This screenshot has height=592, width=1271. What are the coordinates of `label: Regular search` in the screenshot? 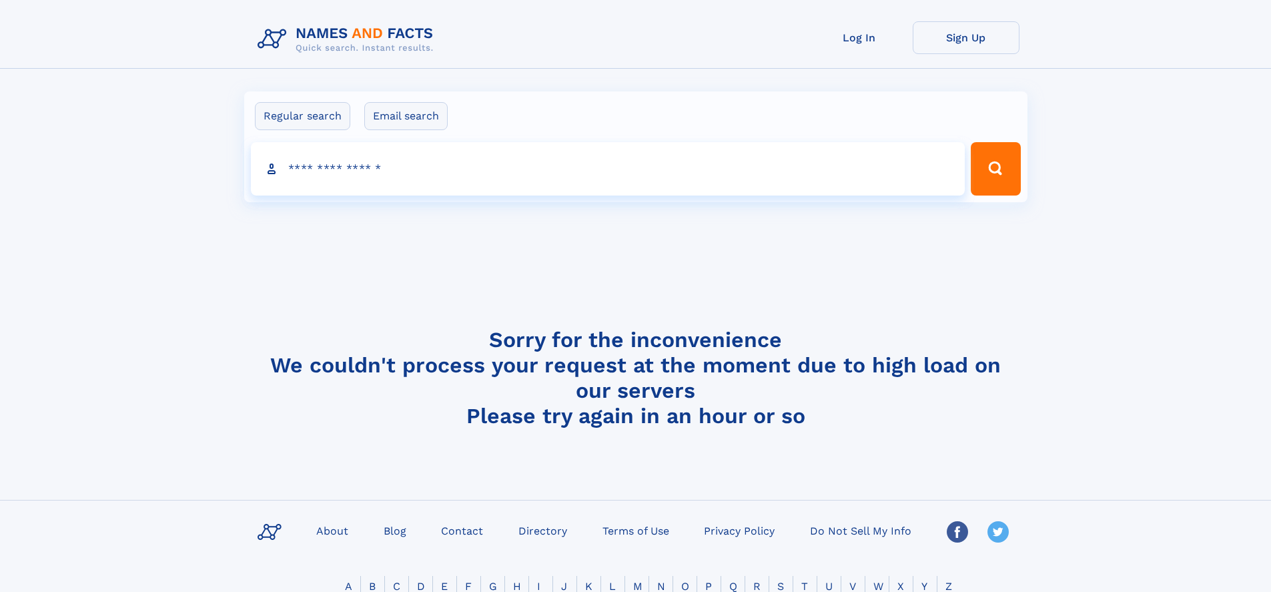 It's located at (302, 116).